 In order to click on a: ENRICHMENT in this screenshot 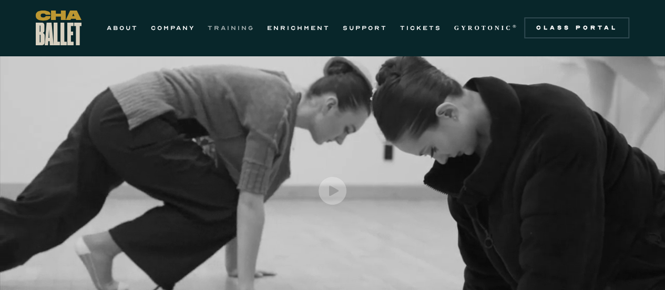, I will do `click(299, 28)`.